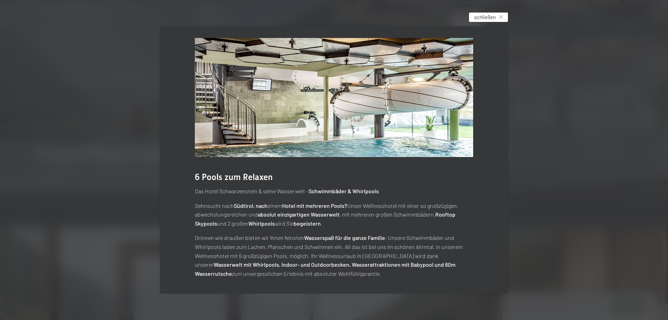 The height and width of the screenshot is (320, 668). Describe the element at coordinates (334, 214) in the screenshot. I see `p: Sehnsucht nach einem Unser Wellnesshotel mit einer so großzügigen, abwechslungsreichen und , mit ...` at that location.